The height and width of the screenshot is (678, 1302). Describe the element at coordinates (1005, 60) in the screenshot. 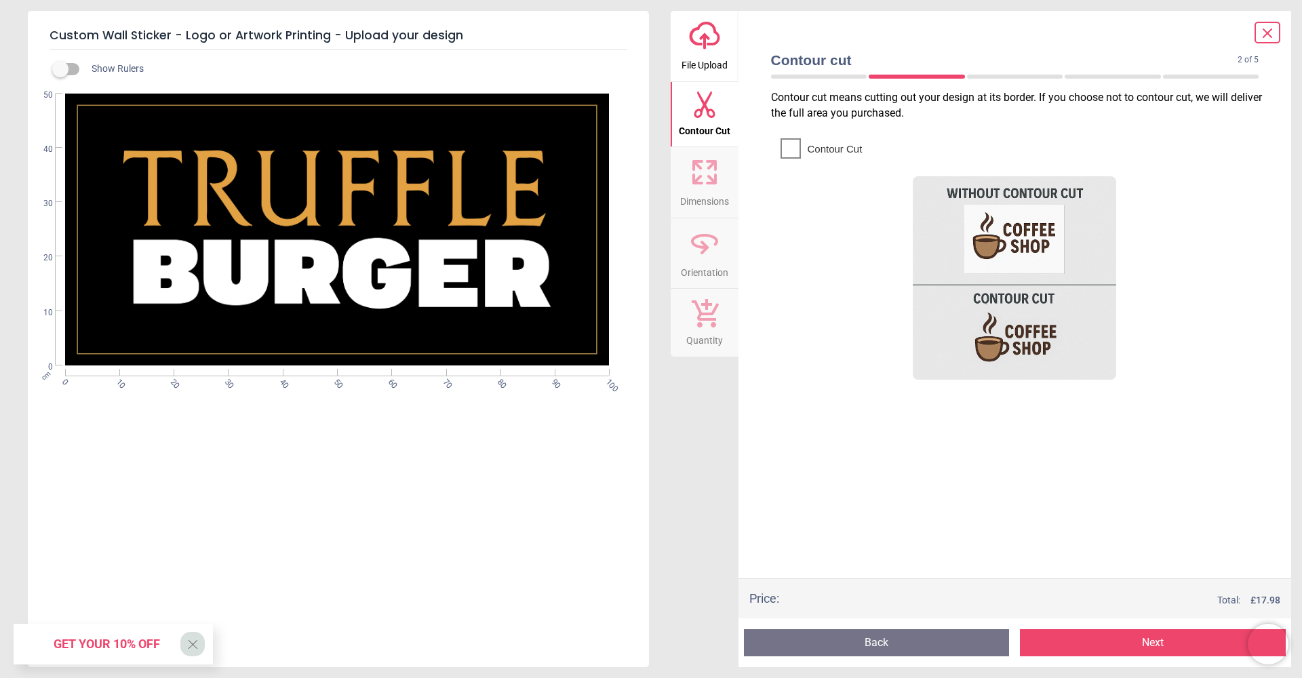

I see `span: Contour cut` at that location.